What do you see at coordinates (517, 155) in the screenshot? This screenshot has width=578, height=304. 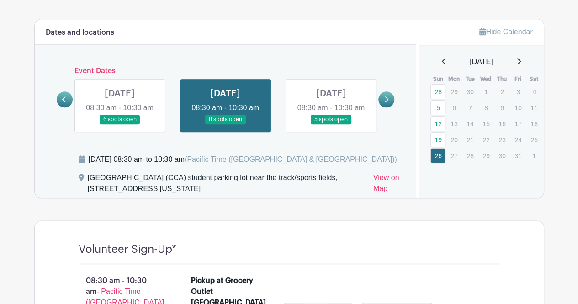 I see `p: 31` at bounding box center [517, 155].